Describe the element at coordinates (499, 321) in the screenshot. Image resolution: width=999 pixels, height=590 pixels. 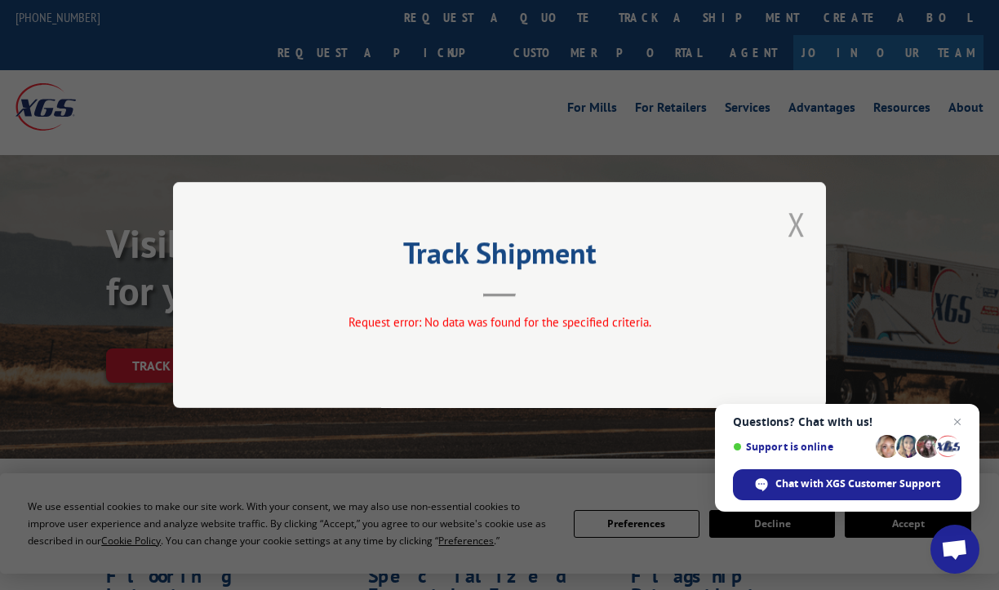
I see `span: Request error: No data was found for the specified criteria.` at that location.